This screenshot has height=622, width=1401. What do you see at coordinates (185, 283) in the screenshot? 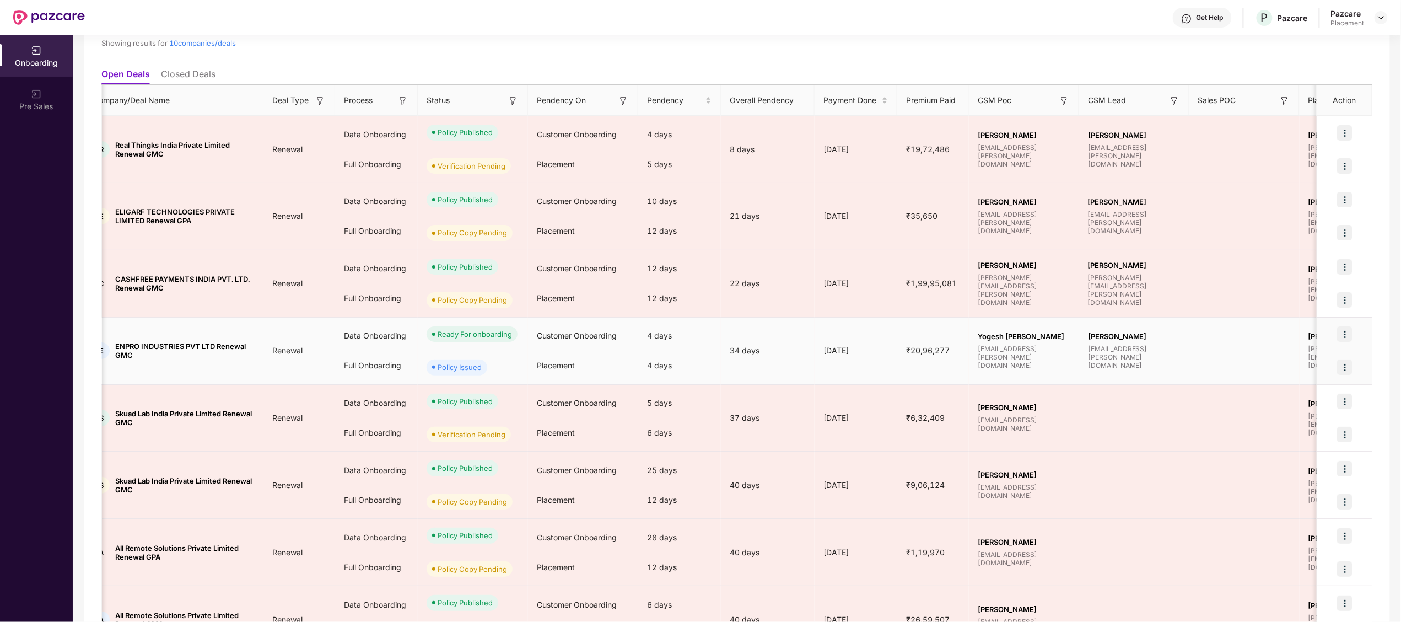
I see `span: CASHFREE PAYMENTS INDIA PVT. LTD. Renewal GMC` at bounding box center [185, 283].